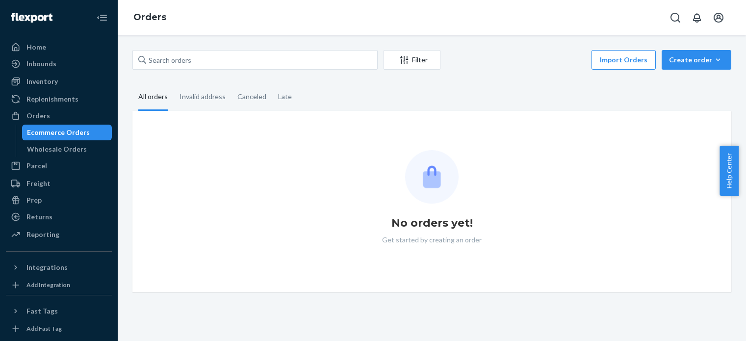 This screenshot has width=746, height=341. What do you see at coordinates (59, 183) in the screenshot?
I see `a: Freight` at bounding box center [59, 183].